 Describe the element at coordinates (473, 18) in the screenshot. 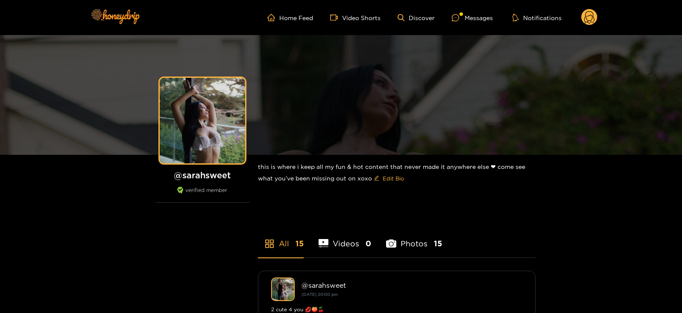

I see `div: Messages` at that location.